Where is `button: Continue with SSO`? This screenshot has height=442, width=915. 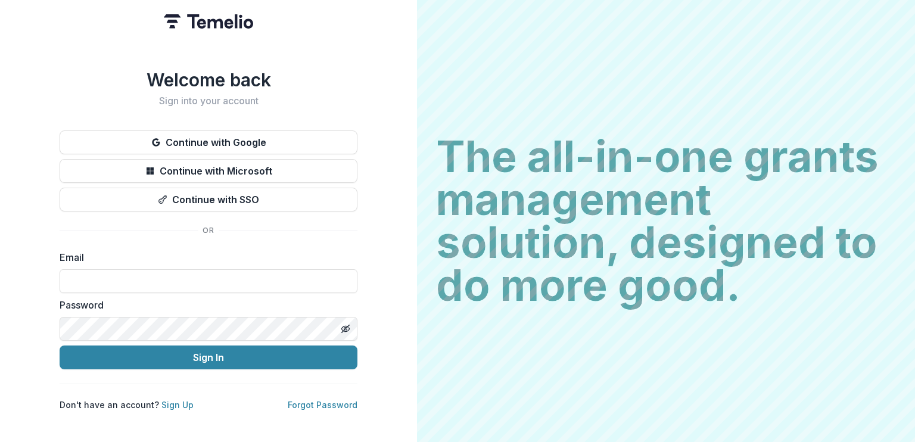
button: Continue with SSO is located at coordinates (209, 200).